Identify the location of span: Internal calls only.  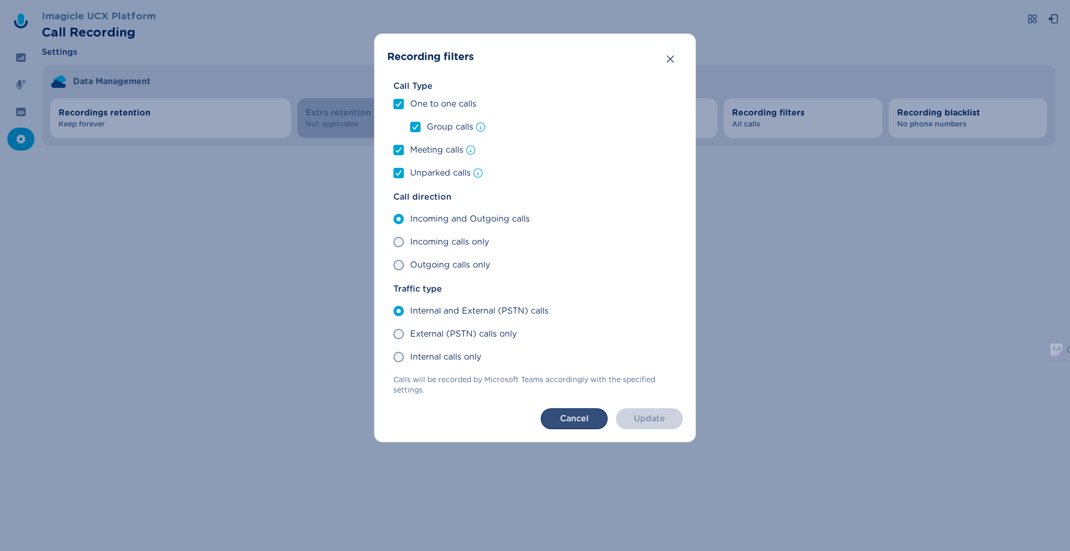
(446, 357).